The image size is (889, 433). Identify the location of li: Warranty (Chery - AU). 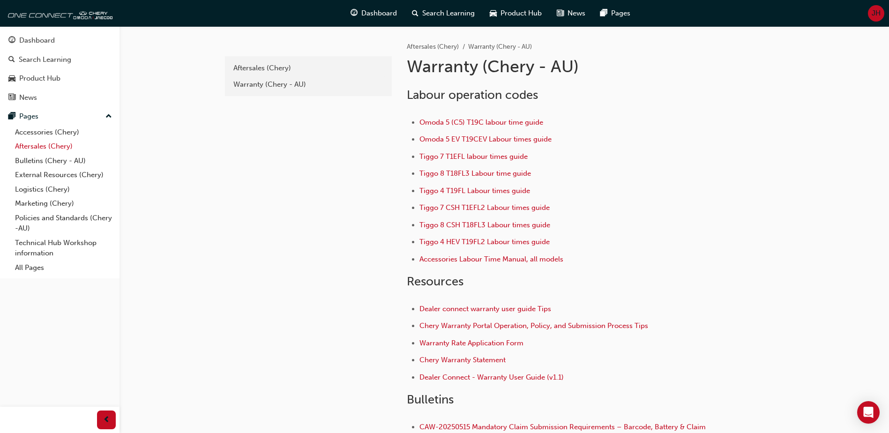
(500, 47).